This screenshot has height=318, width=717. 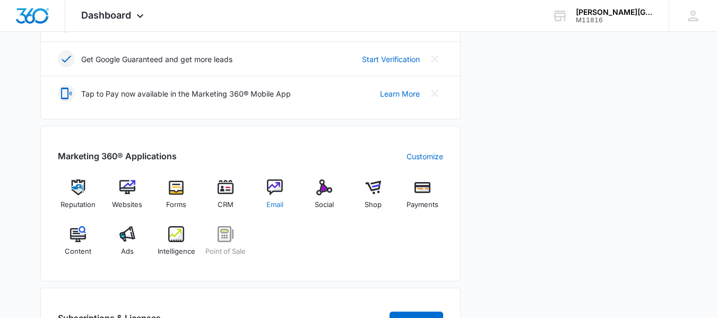 I want to click on span: Email, so click(x=275, y=205).